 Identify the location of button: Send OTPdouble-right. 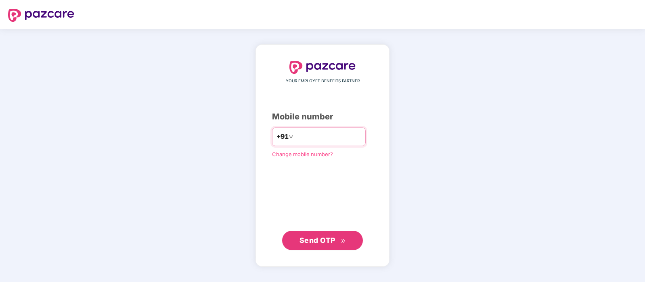
(323, 241).